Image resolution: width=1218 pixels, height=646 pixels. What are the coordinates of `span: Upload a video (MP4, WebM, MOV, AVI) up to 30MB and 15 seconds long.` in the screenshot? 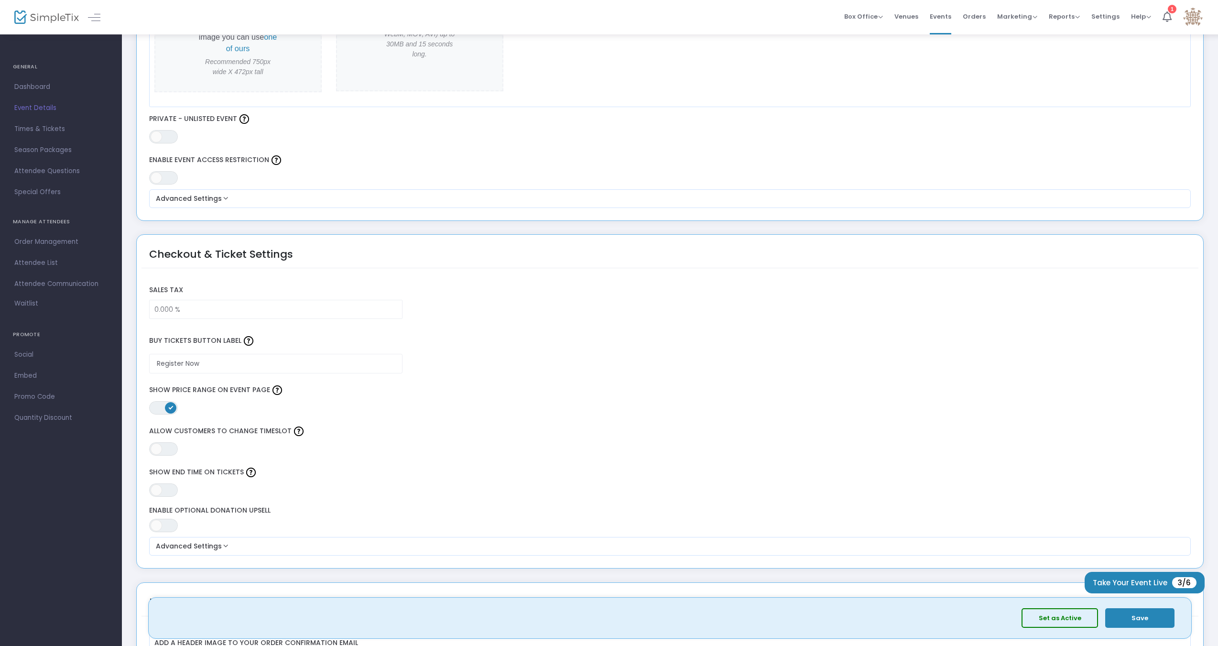 It's located at (420, 39).